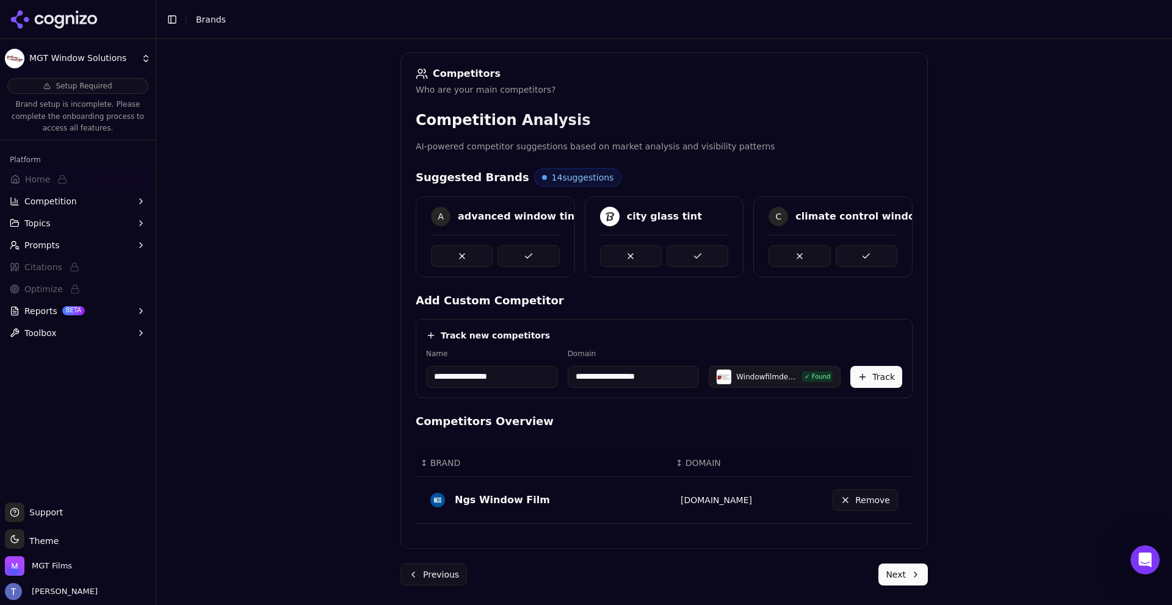 This screenshot has width=1172, height=605. Describe the element at coordinates (139, 89) in the screenshot. I see `div: Am I able to delete a brand and start over with Adding it?` at that location.